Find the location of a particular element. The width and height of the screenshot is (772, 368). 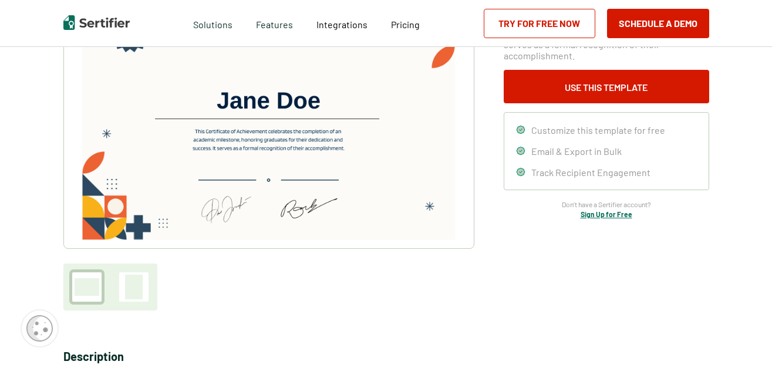

span: Email & Export in Bulk is located at coordinates (577, 151).